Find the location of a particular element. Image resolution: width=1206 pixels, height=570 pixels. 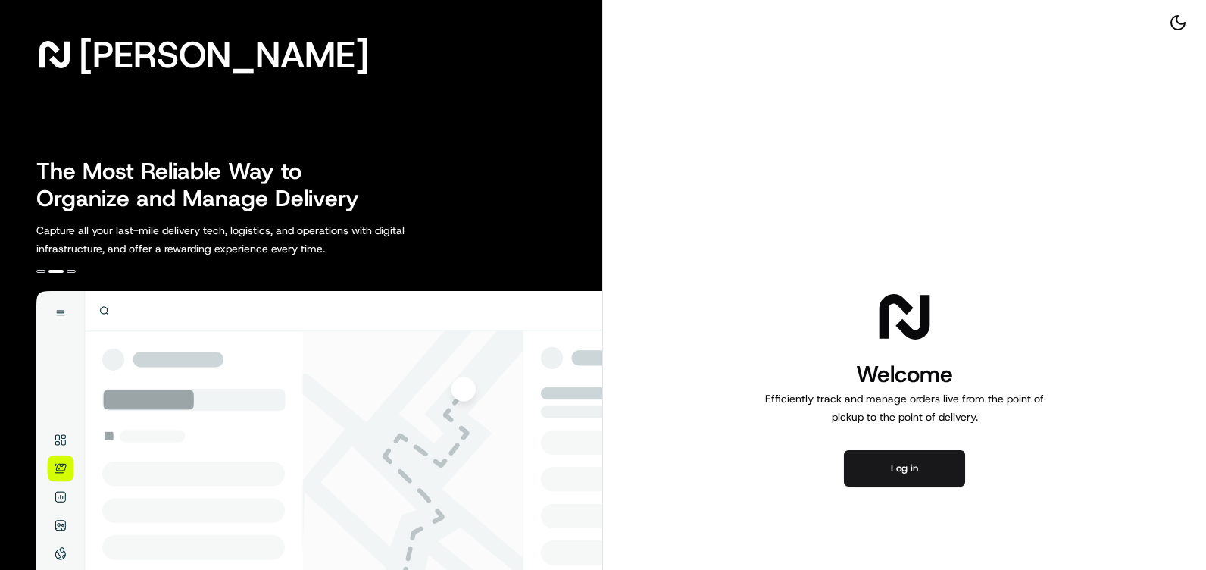

p: Efficiently track and manage orders live from the point of pickup to the point of delivery. is located at coordinates (905, 408).